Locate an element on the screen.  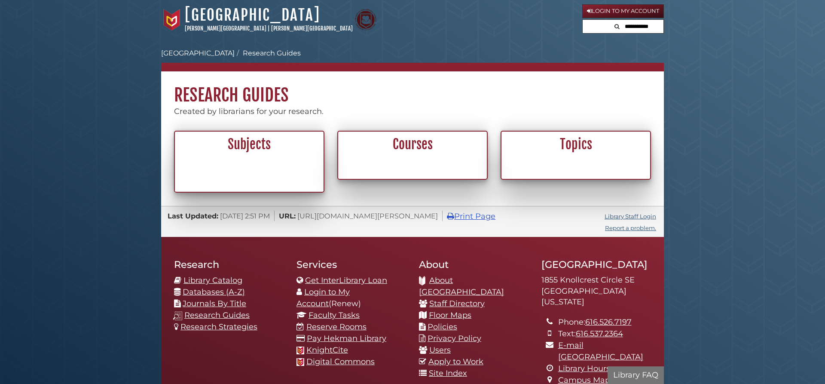
span: Created by librarians for your research. is located at coordinates (249, 111).